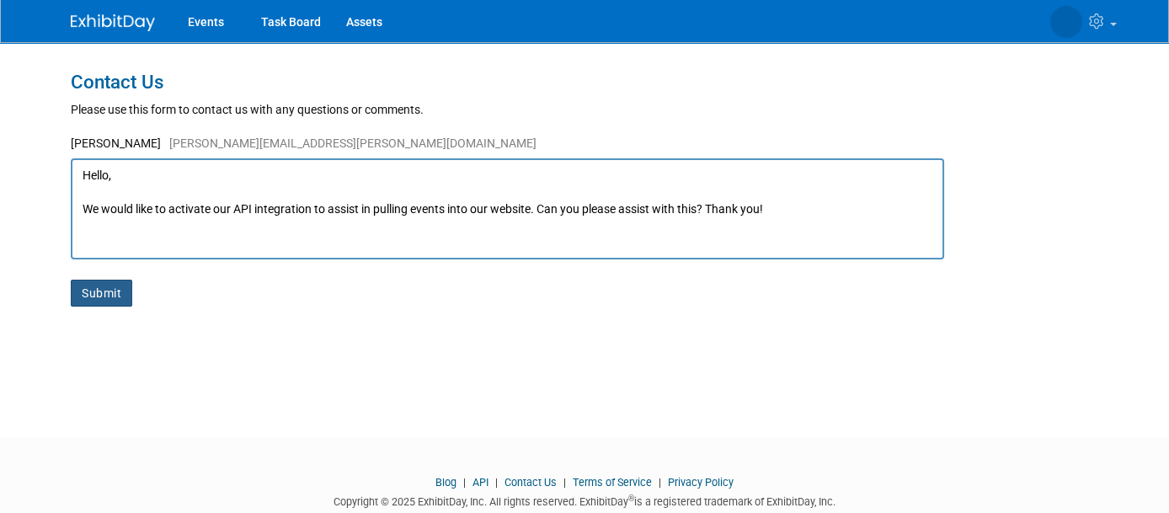  Describe the element at coordinates (480, 482) in the screenshot. I see `a: API` at that location.